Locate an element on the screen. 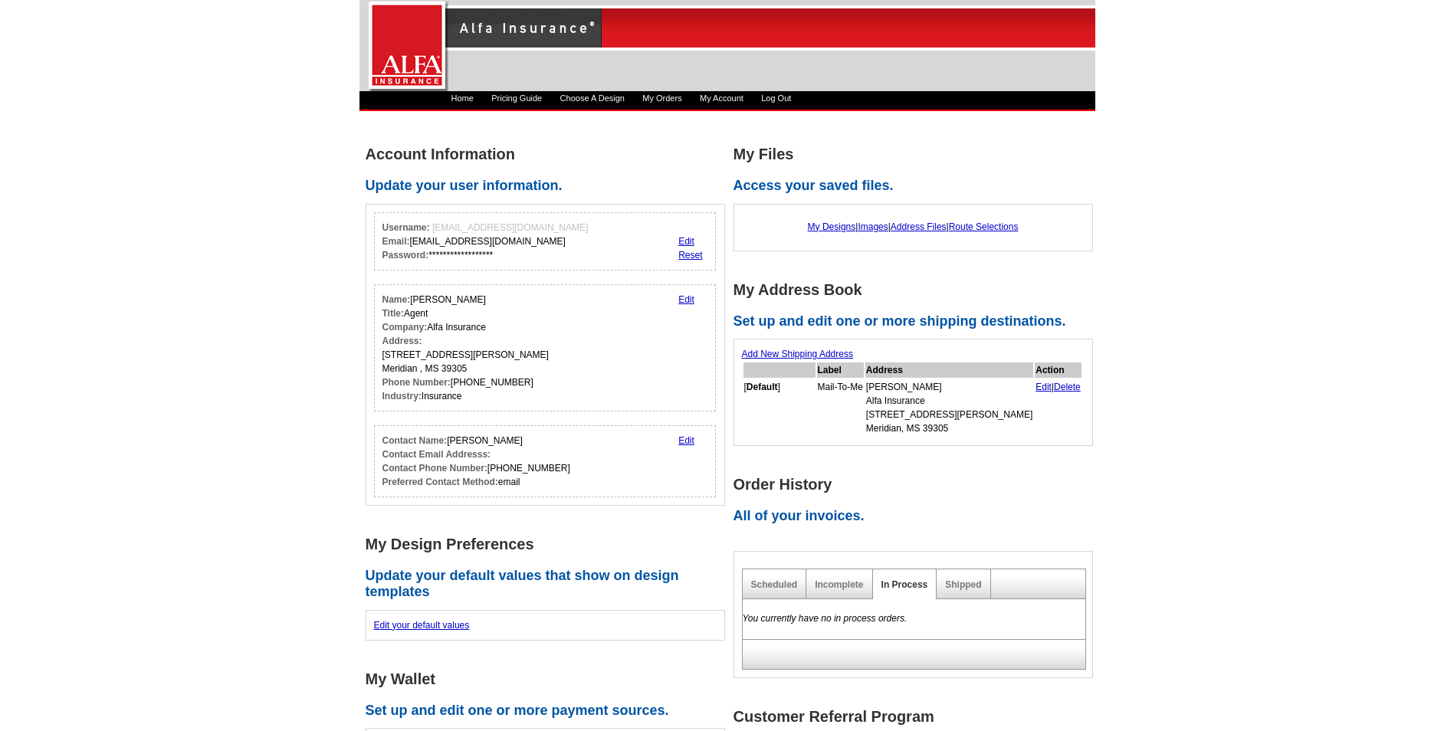  h2: Update your user information. is located at coordinates (550, 186).